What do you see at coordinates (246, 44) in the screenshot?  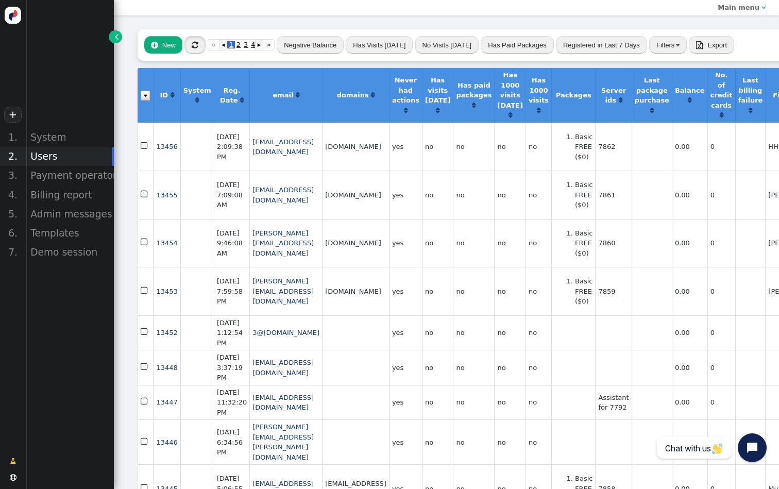 I see `span: 3` at bounding box center [246, 44].